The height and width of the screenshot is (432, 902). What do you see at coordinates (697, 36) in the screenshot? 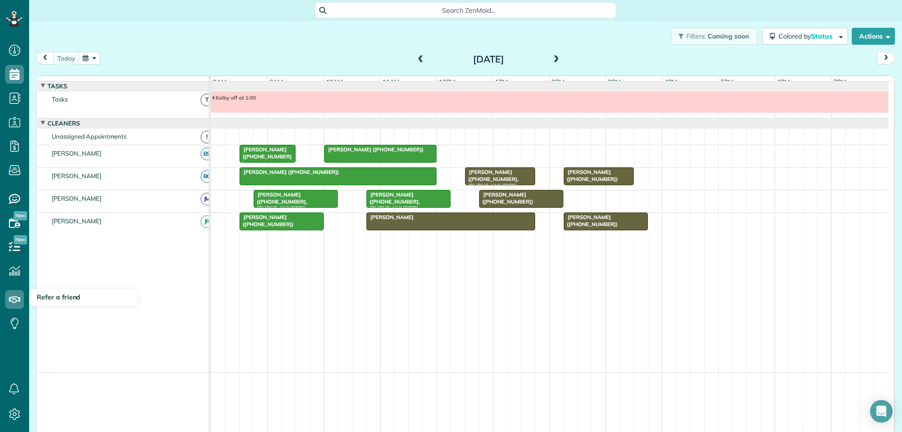
I see `span: Filters:` at bounding box center [697, 36].